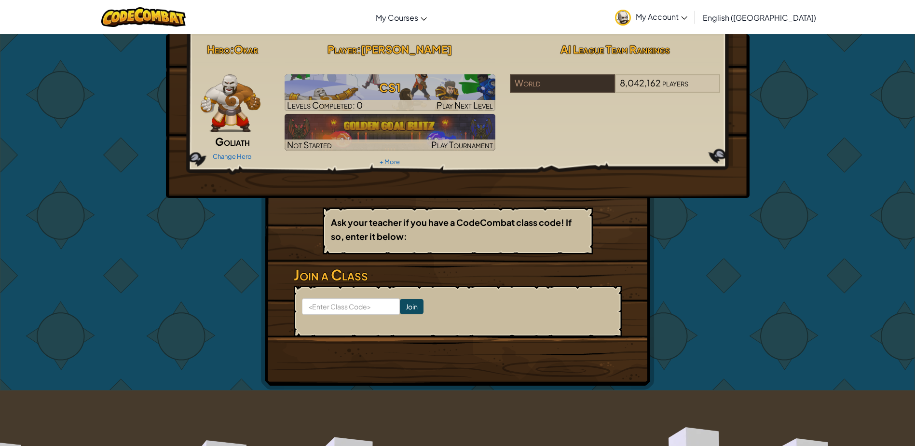  I want to click on span: Hero, so click(218, 49).